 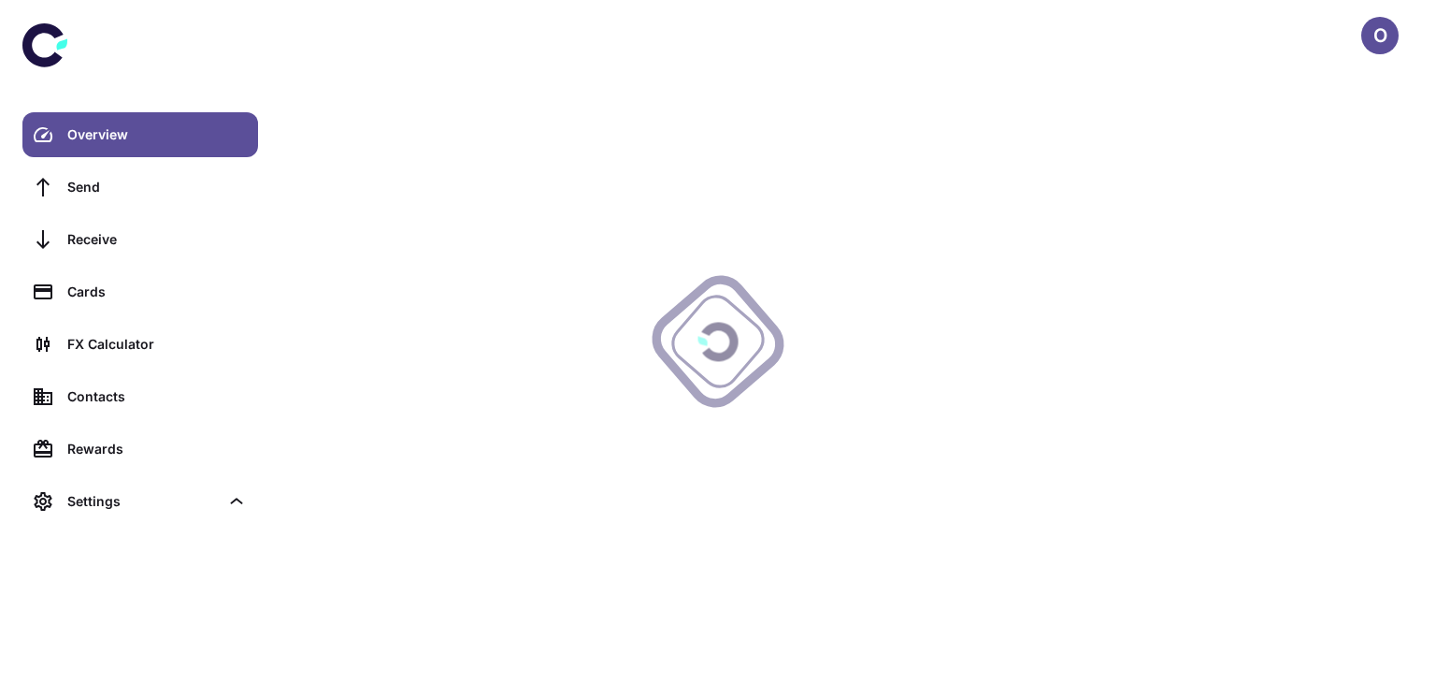 I want to click on div: Rewards, so click(x=157, y=449).